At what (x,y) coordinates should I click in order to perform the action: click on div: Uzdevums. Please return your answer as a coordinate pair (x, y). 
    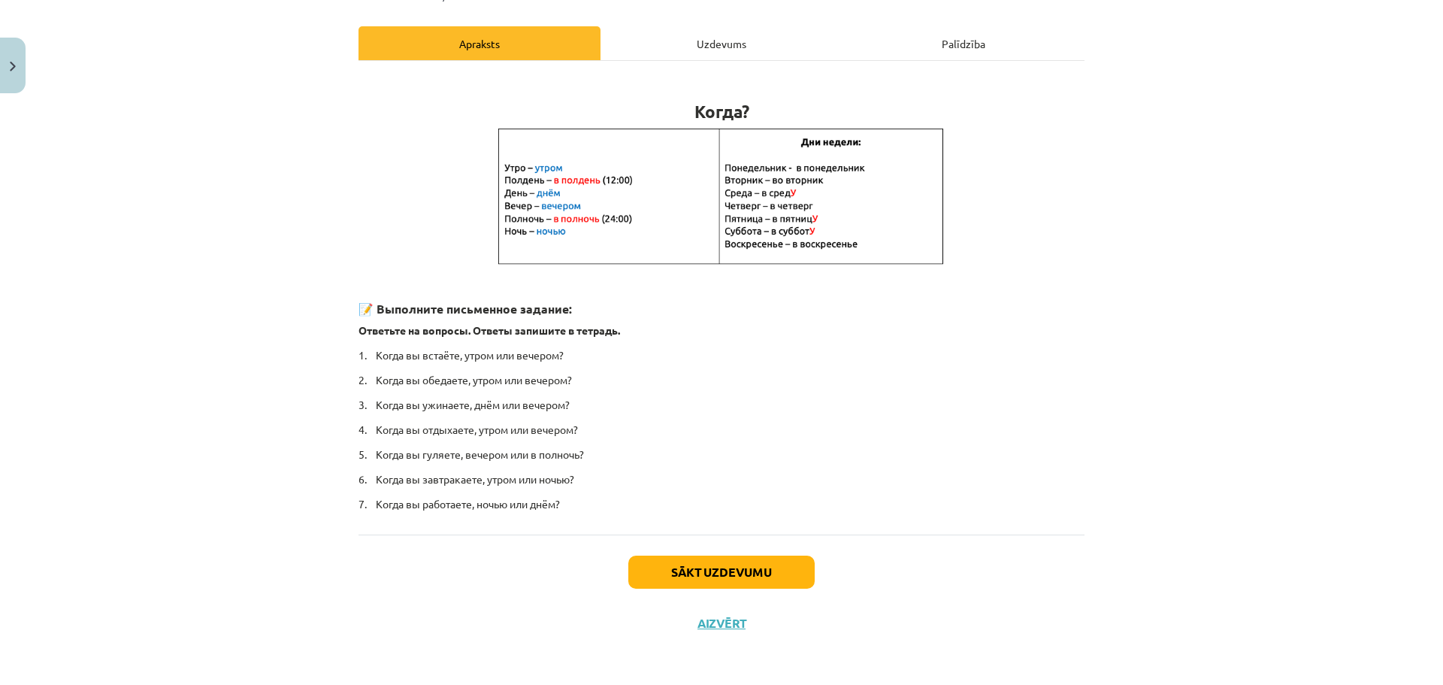
    Looking at the image, I should click on (721, 43).